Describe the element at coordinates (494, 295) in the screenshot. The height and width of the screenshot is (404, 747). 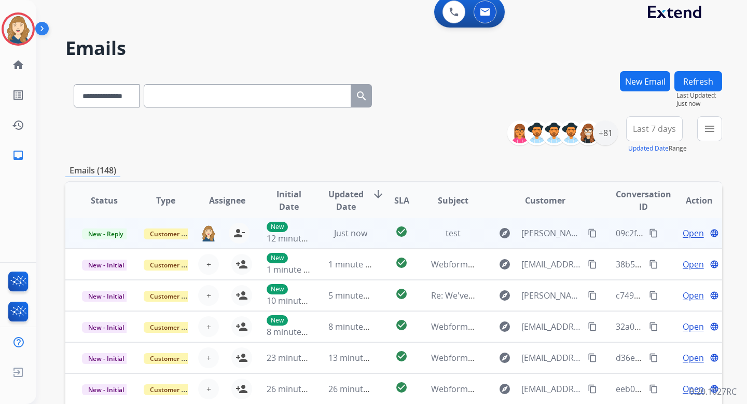
I see `span: Re: We've received your product` at that location.